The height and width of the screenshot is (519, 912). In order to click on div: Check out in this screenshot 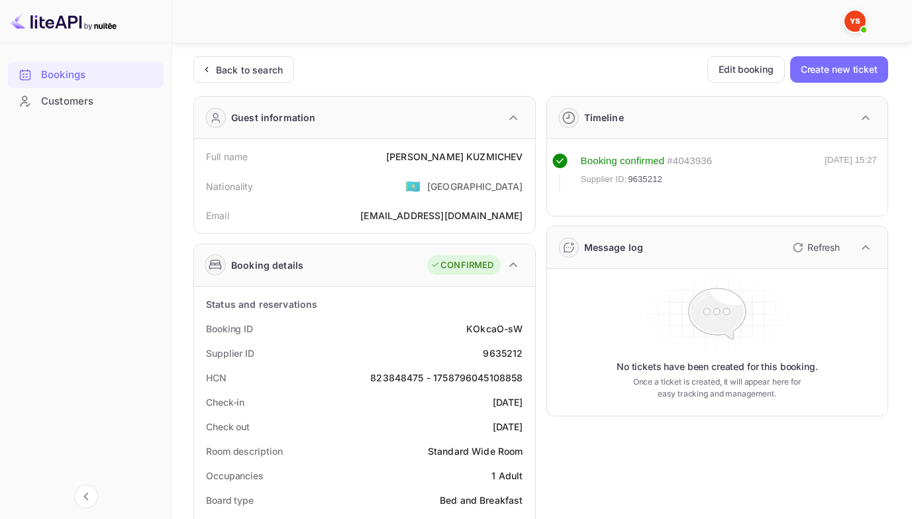, I will do `click(228, 426)`.